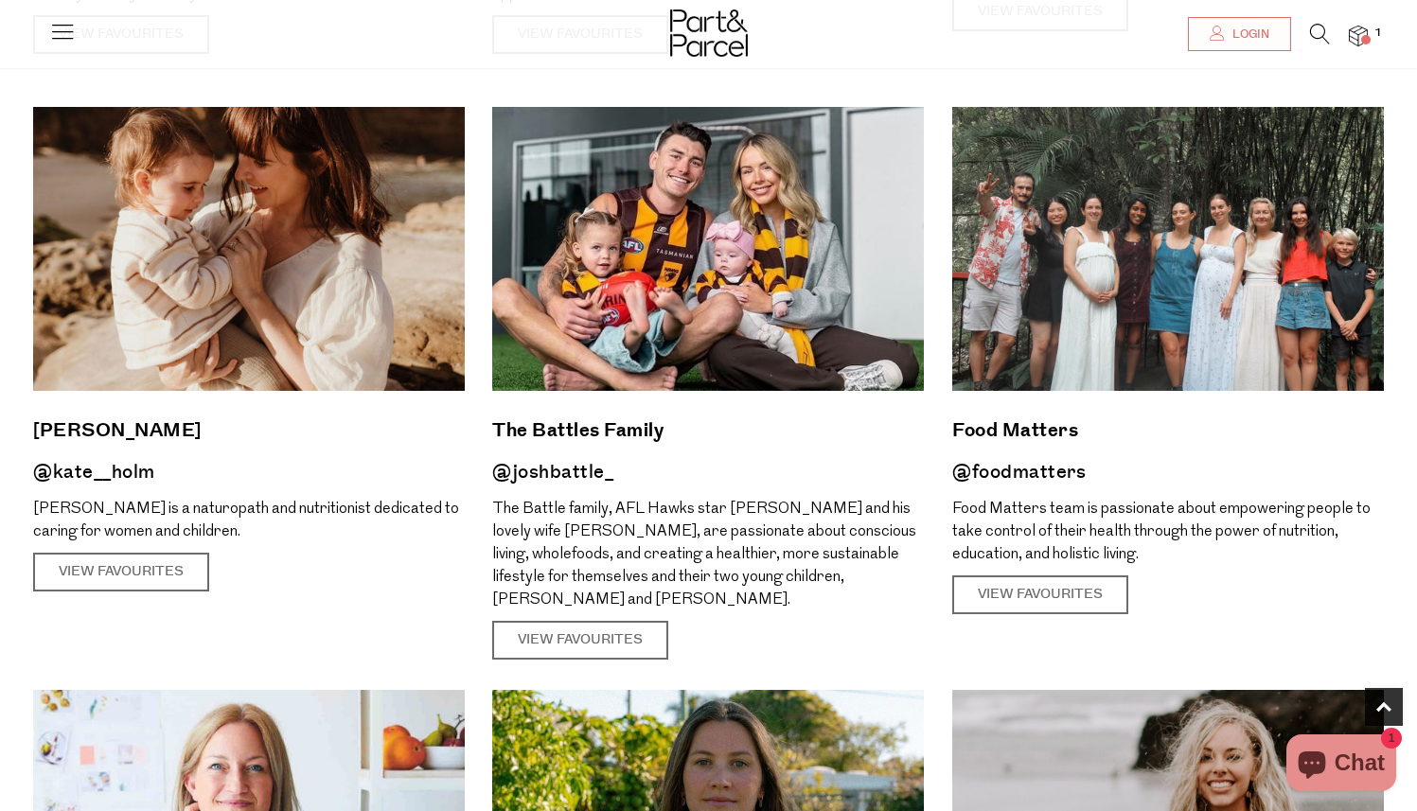 The image size is (1417, 811). I want to click on h2: The Battles Family, so click(708, 431).